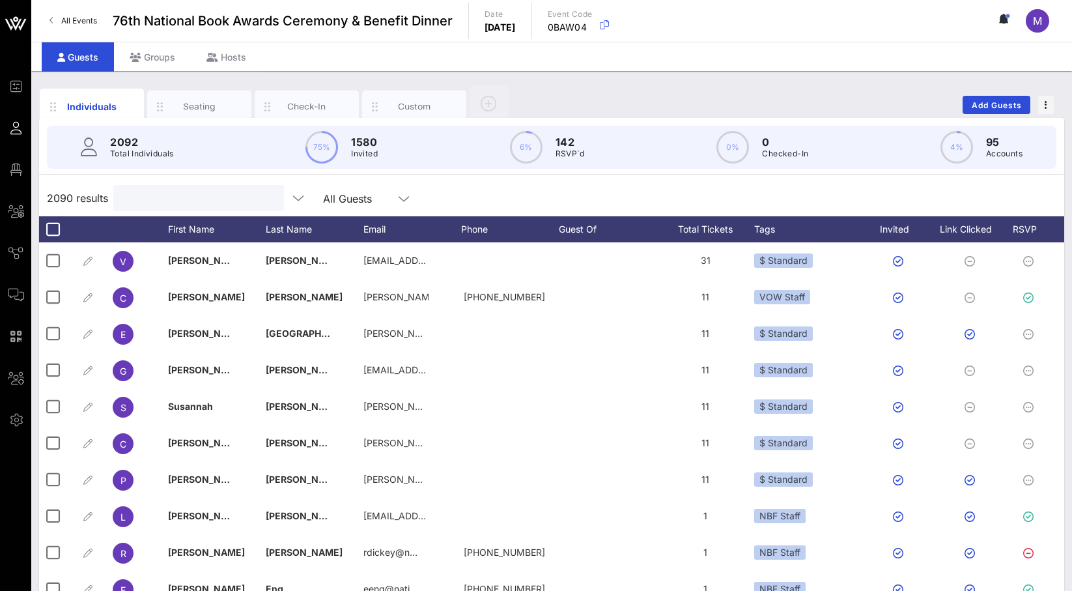 The width and height of the screenshot is (1072, 591). Describe the element at coordinates (570, 154) in the screenshot. I see `p: RSVP`d` at that location.